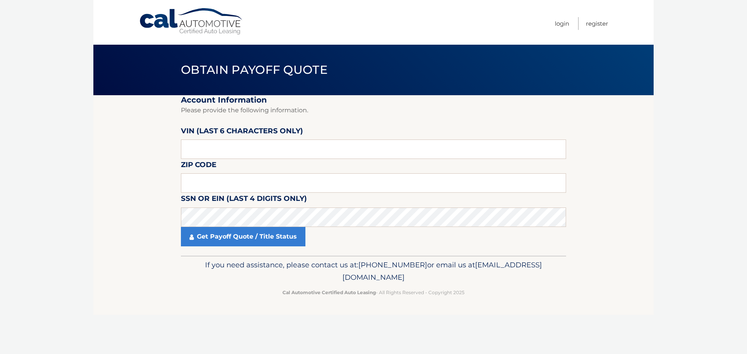  Describe the element at coordinates (243, 237) in the screenshot. I see `a: Get Payoff Quote / Title Status` at that location.